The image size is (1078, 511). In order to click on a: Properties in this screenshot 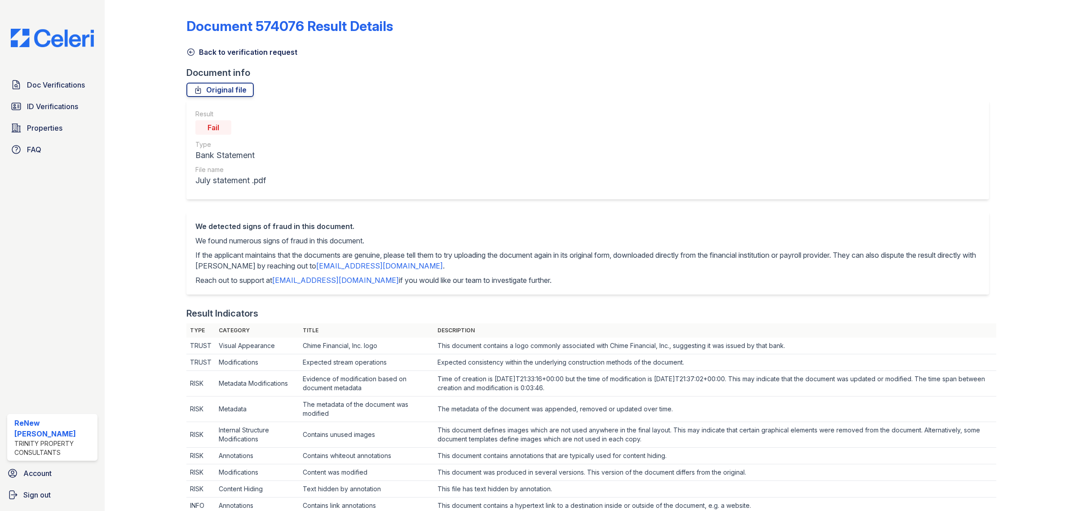, I will do `click(52, 128)`.